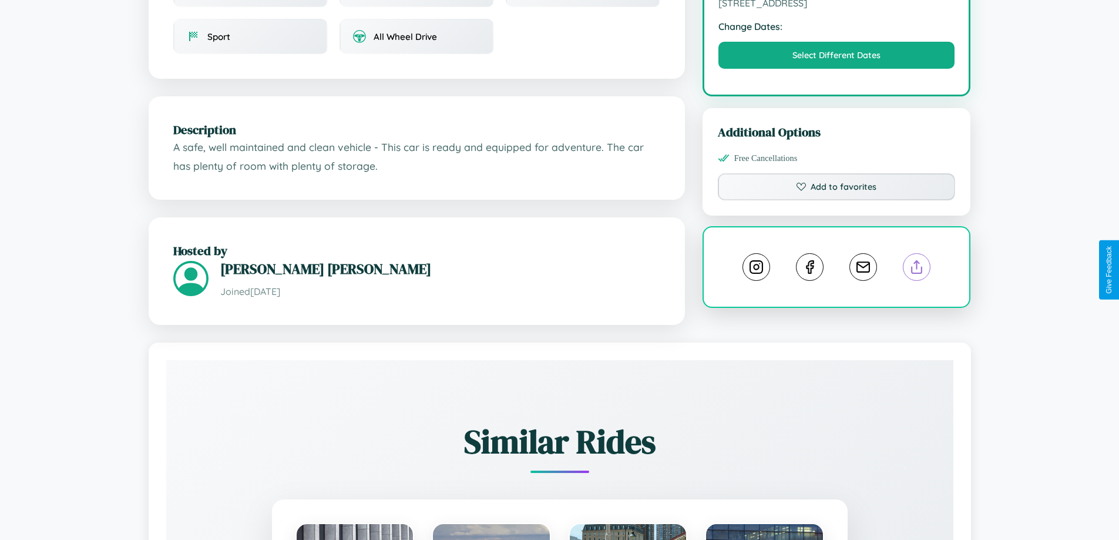 The image size is (1119, 540). I want to click on h3: Additional Options, so click(837, 132).